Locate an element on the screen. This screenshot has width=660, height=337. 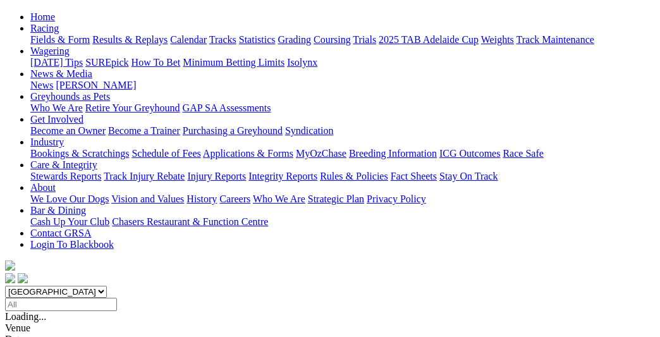
div: Venue is located at coordinates (330, 328).